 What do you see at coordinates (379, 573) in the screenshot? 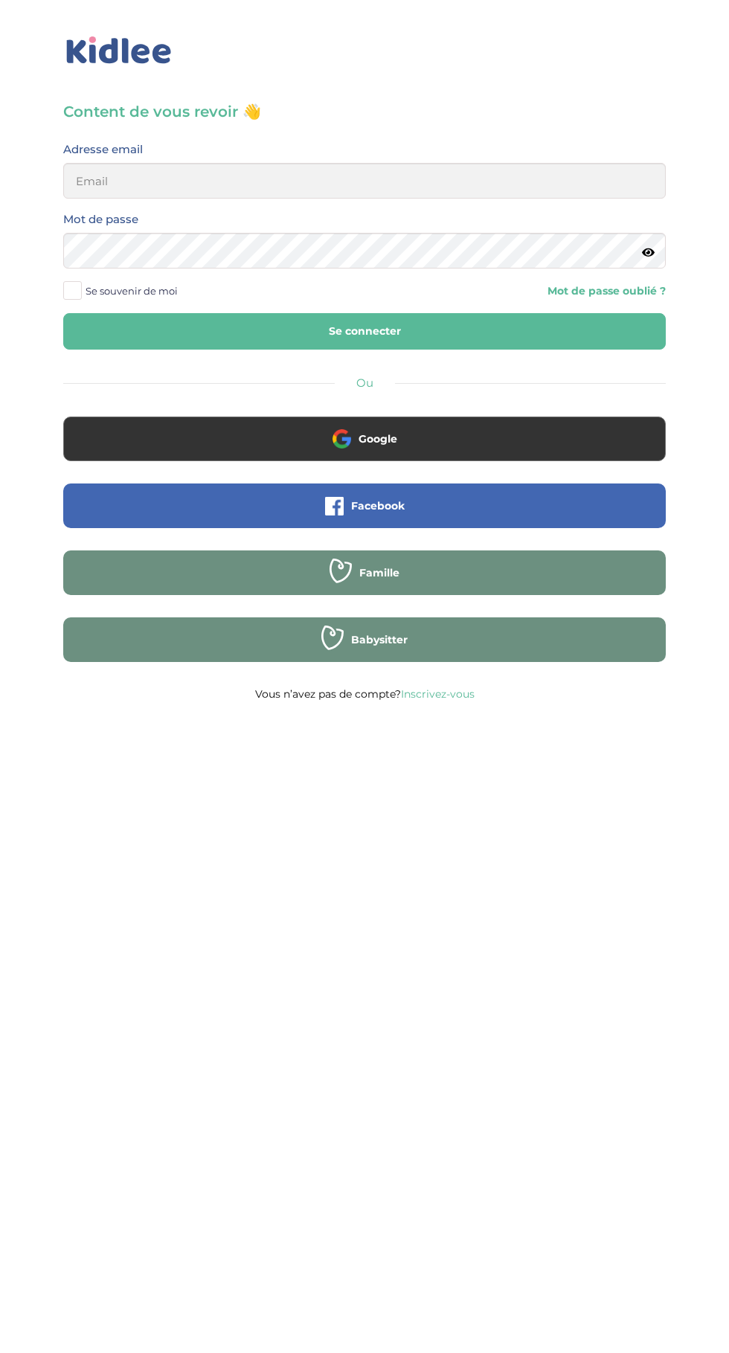
I see `span: Famille` at bounding box center [379, 573].